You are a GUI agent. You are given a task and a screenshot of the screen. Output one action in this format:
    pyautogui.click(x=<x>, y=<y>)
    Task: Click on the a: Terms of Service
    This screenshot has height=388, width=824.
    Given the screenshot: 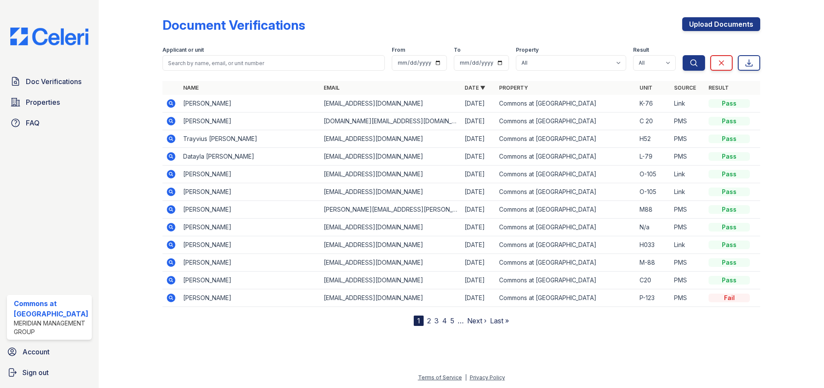 What is the action you would take?
    pyautogui.click(x=440, y=377)
    